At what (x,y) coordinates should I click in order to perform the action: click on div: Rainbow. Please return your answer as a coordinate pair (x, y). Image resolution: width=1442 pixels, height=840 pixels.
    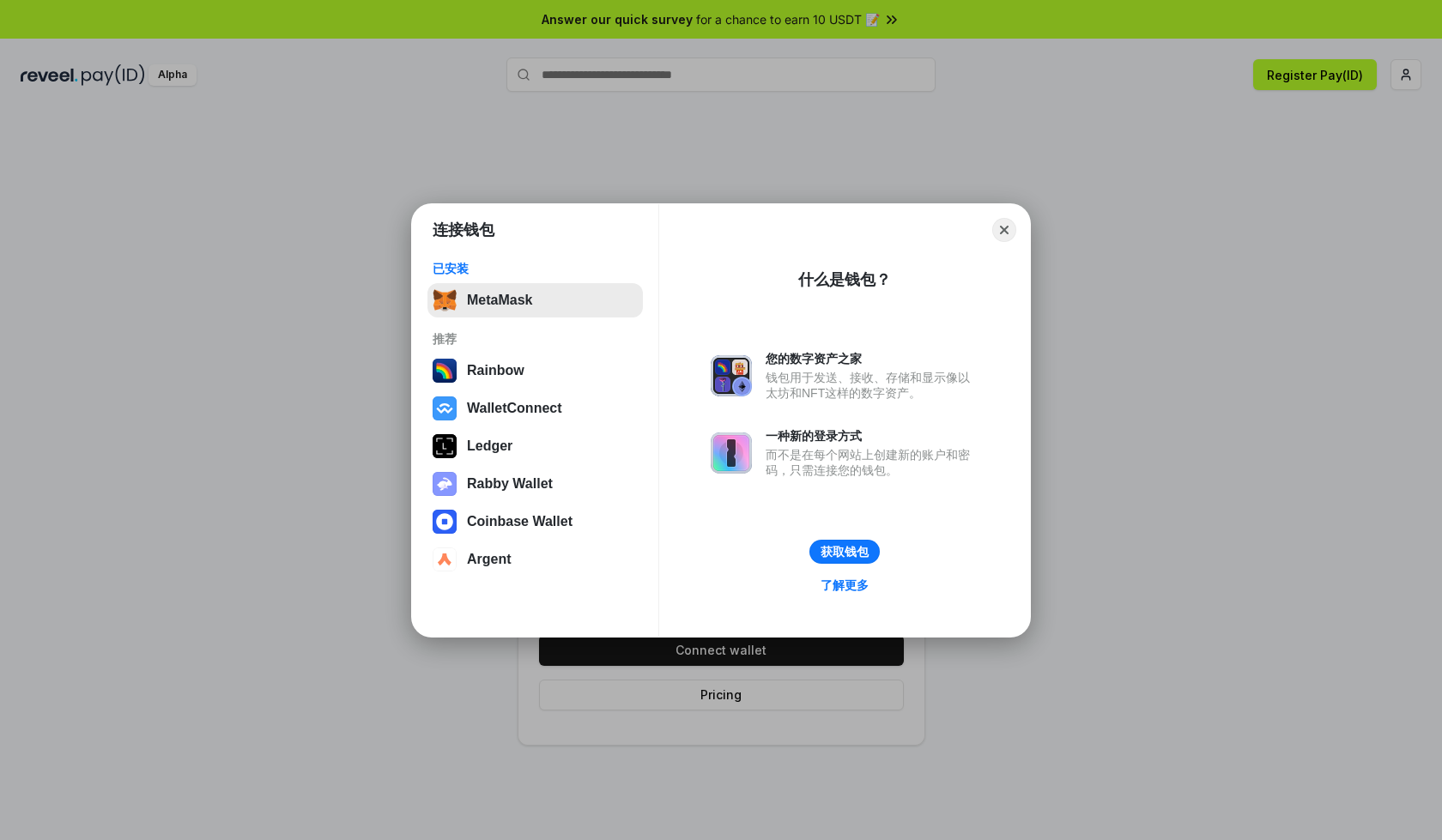
    Looking at the image, I should click on (495, 370).